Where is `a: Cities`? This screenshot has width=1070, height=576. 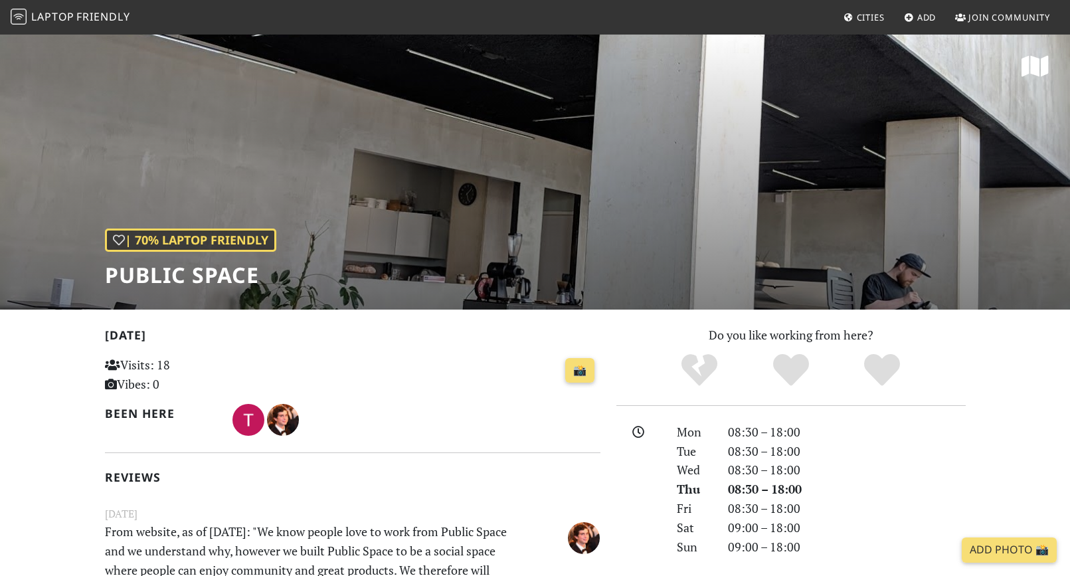 a: Cities is located at coordinates (864, 17).